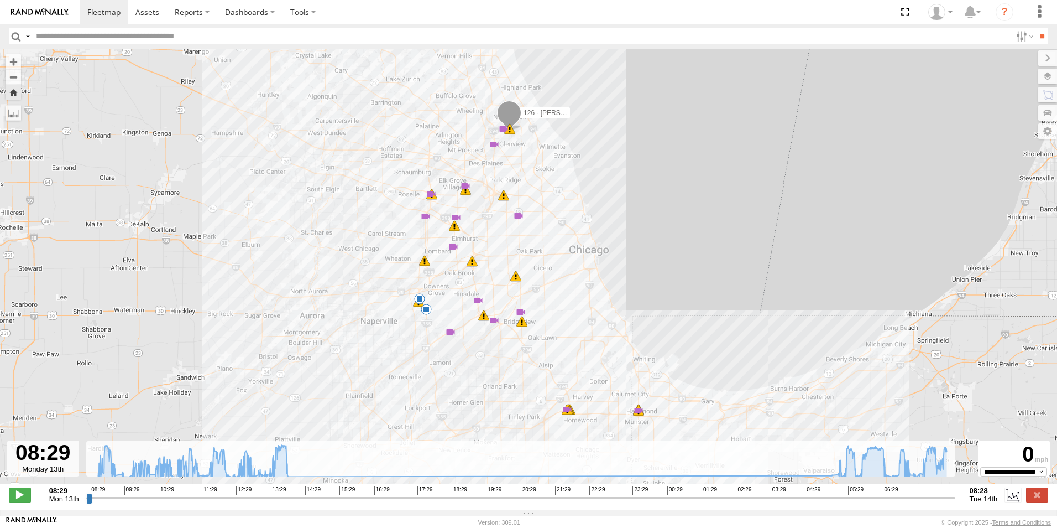 The width and height of the screenshot is (1057, 528). I want to click on span: 10:29, so click(166, 491).